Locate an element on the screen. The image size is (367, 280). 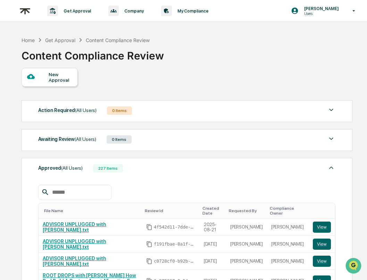
input: Clear is located at coordinates (66, 35).